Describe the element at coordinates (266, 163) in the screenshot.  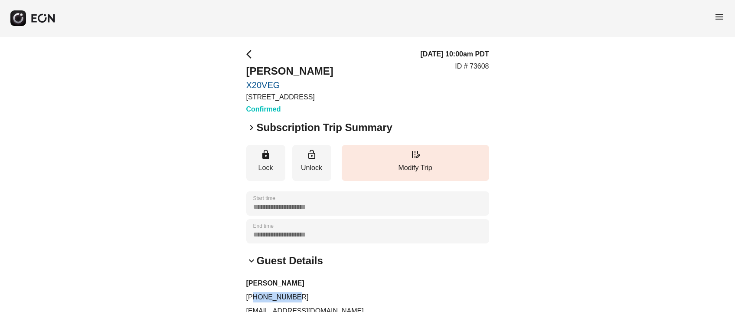
I see `button: Lock` at that location.